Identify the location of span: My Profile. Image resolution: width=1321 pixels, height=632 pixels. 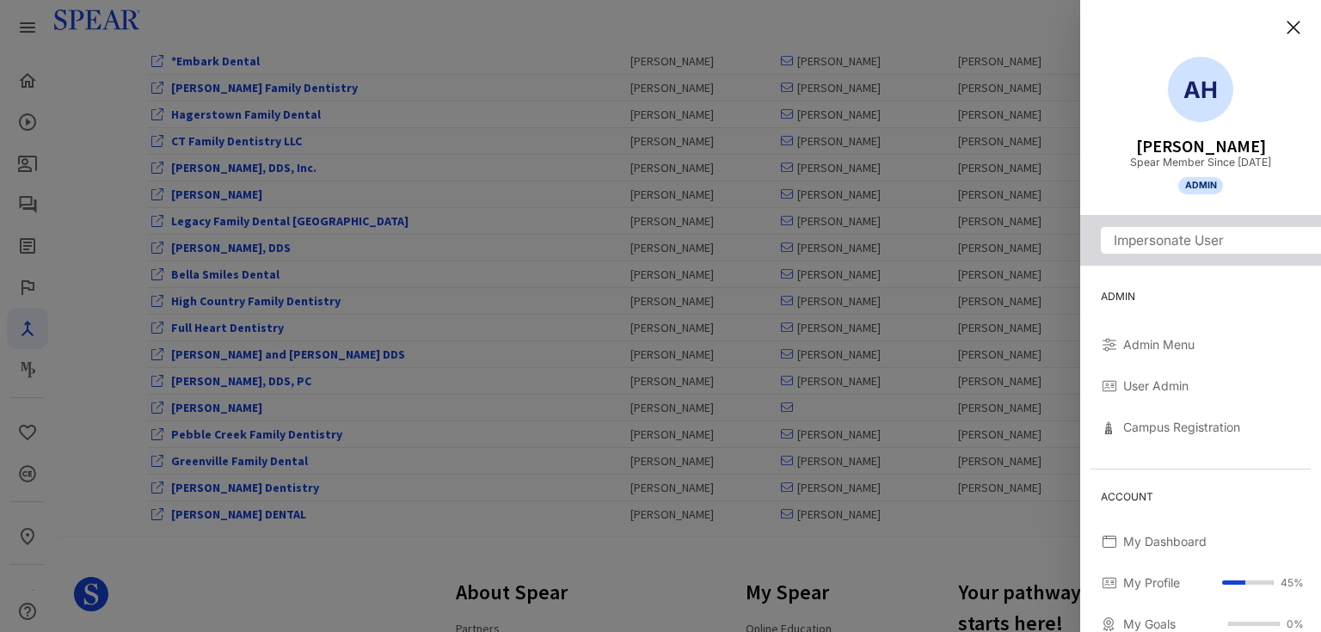
(1169, 582).